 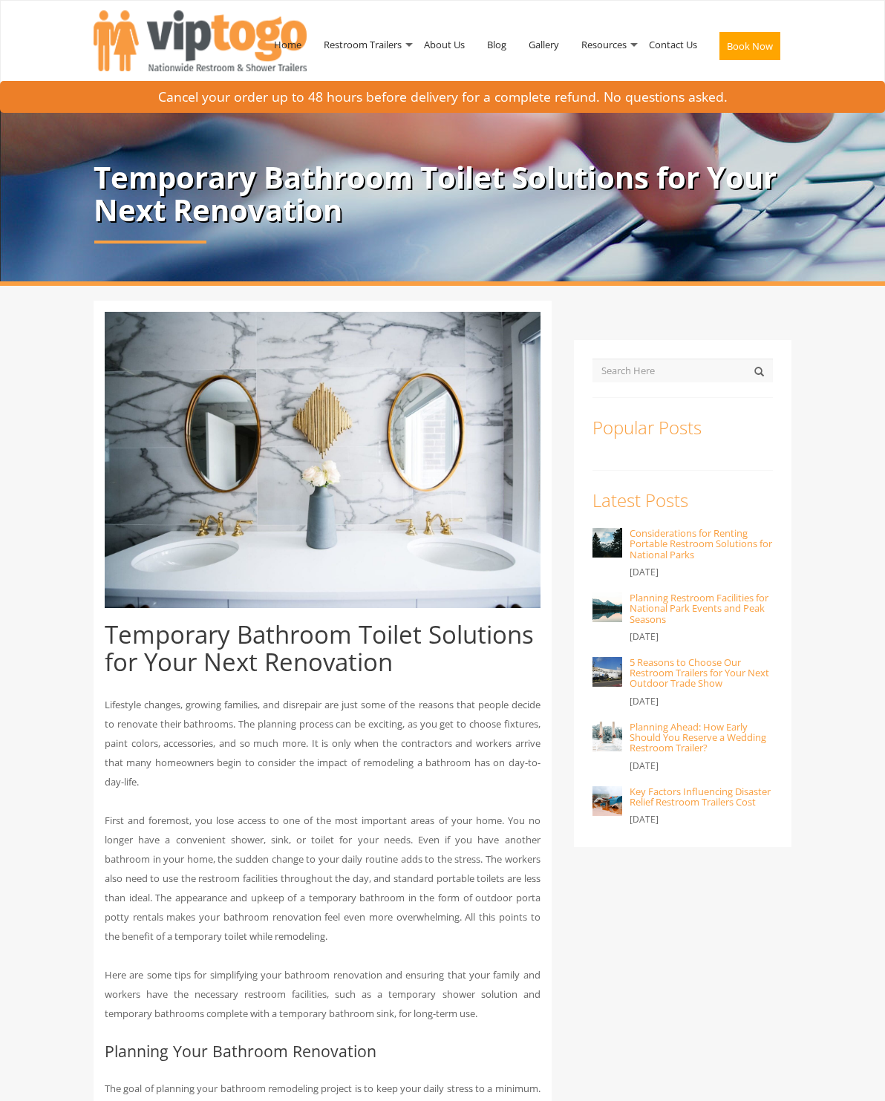 What do you see at coordinates (607, 607) in the screenshot?
I see `img: Planning Restroom Facilities for National Park Events and Peak Seasons - VIPTOGO` at bounding box center [607, 607].